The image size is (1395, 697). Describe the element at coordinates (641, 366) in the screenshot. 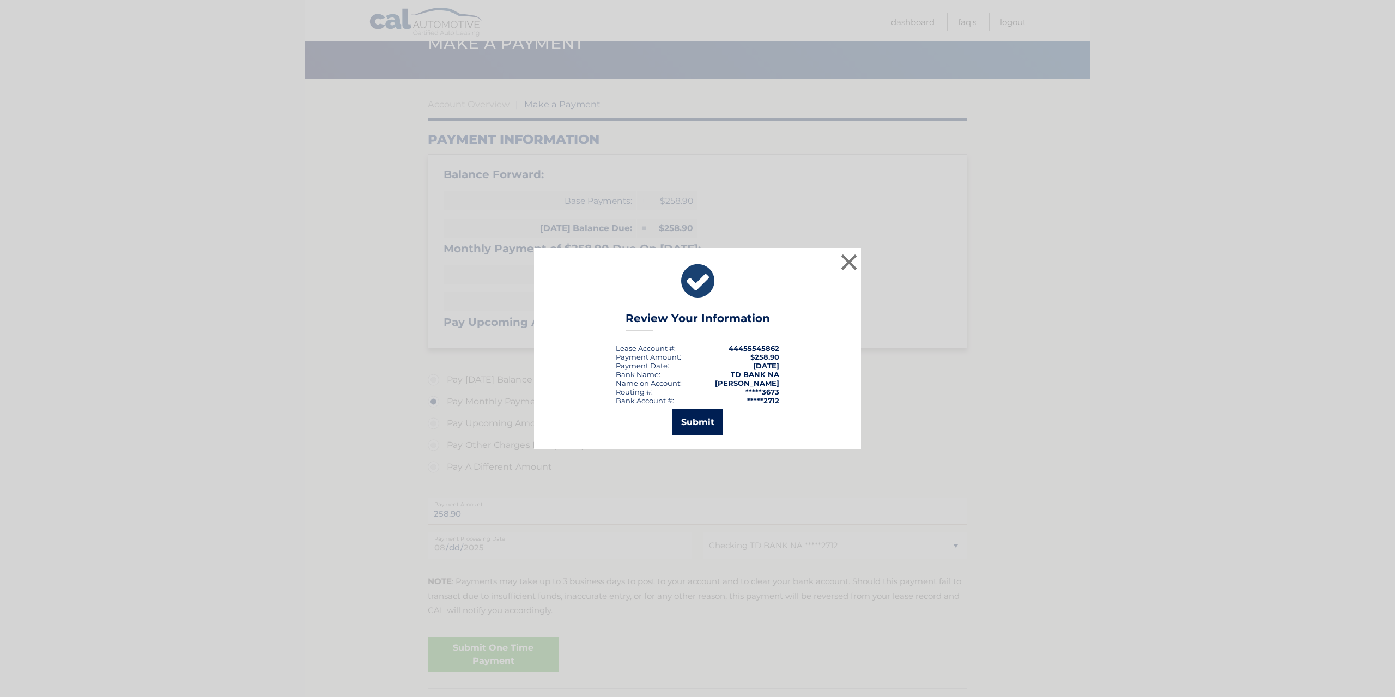

I see `span: Payment Date` at that location.